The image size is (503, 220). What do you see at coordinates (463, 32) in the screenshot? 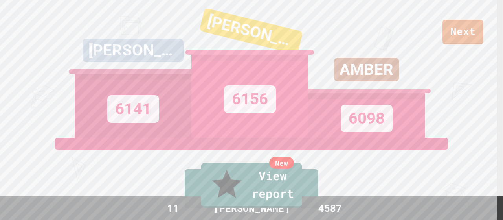
I see `a: Next` at bounding box center [463, 32].